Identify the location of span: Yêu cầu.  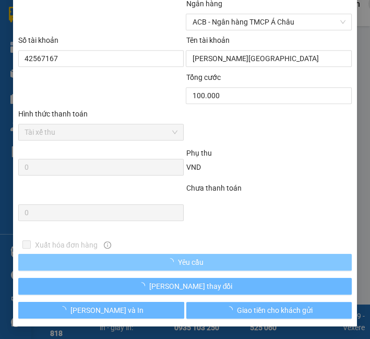
(191, 262).